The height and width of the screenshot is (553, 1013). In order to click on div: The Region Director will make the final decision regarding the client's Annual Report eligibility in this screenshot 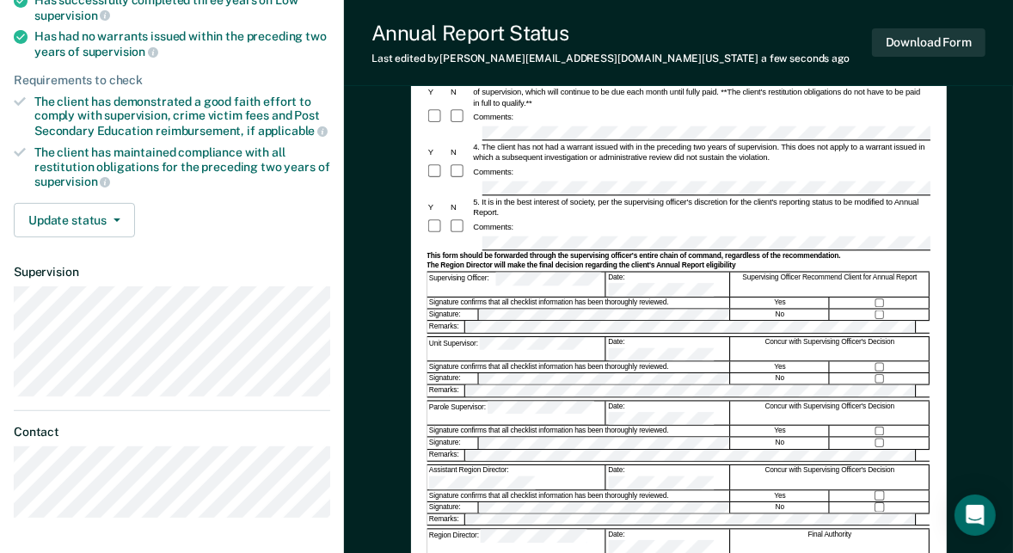, I will do `click(678, 266)`.